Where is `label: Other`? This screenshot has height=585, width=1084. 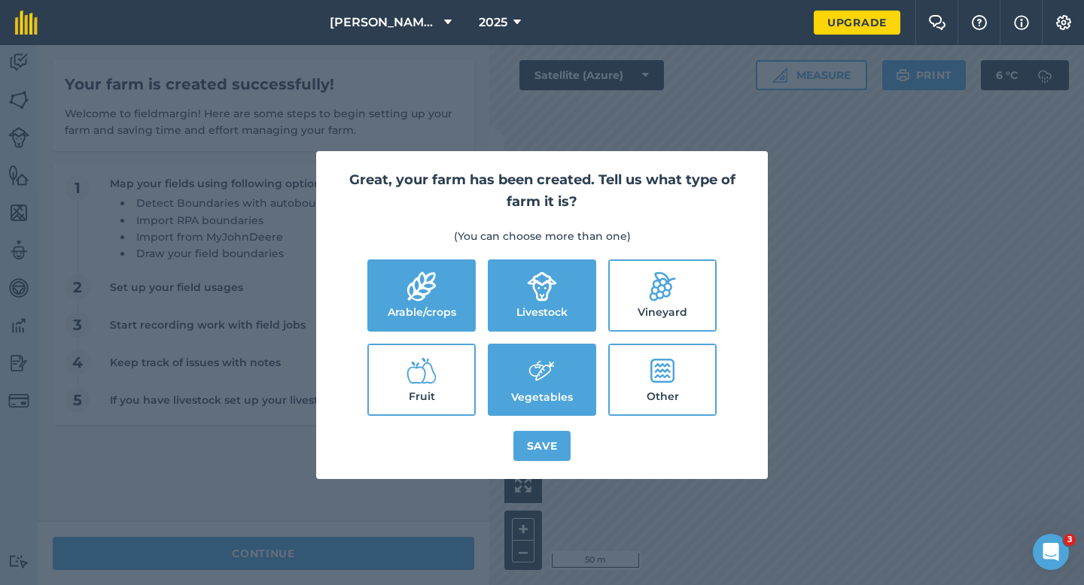 label: Other is located at coordinates (662, 380).